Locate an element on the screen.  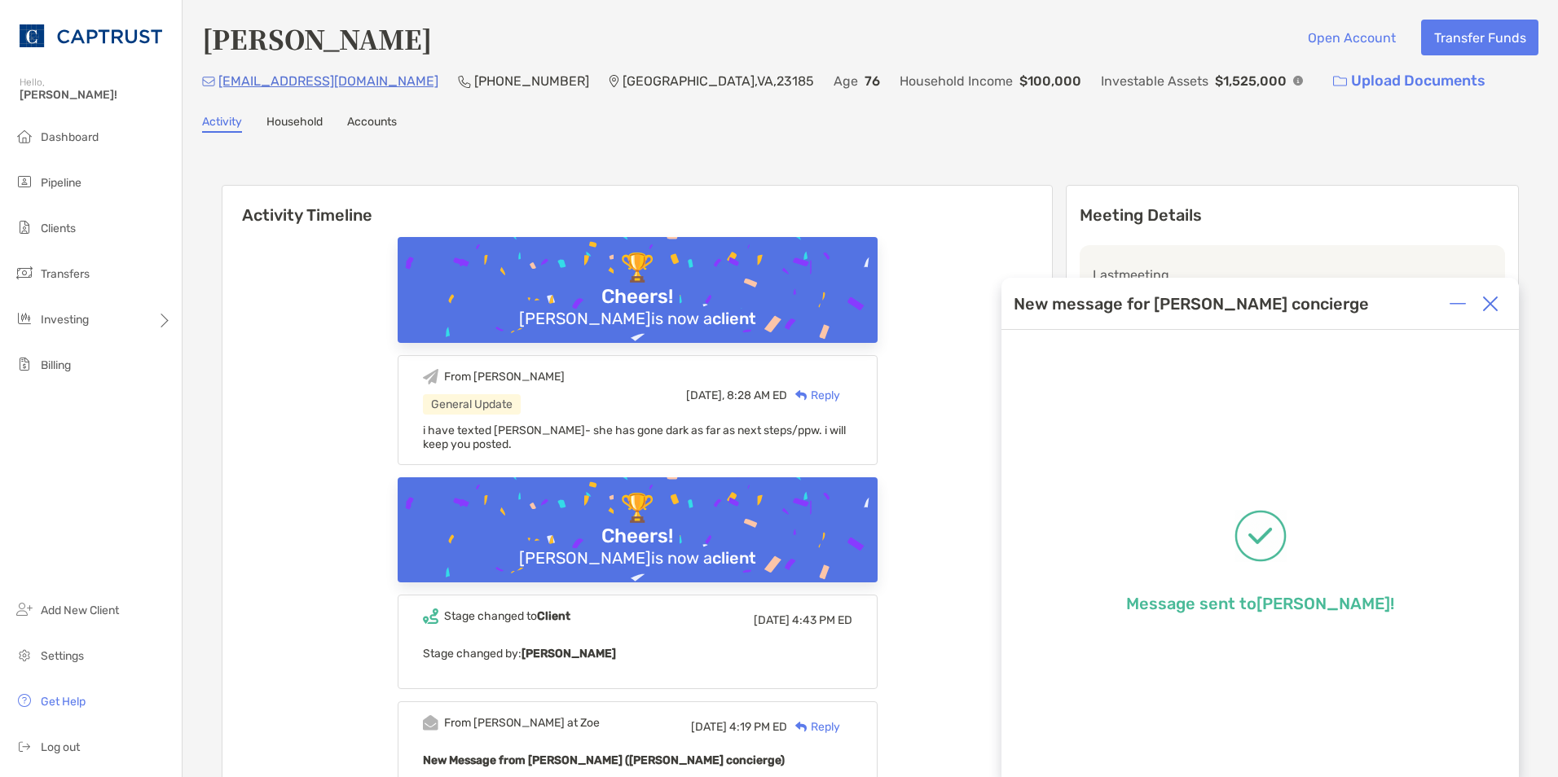
p: Investable Assets is located at coordinates (1154, 81).